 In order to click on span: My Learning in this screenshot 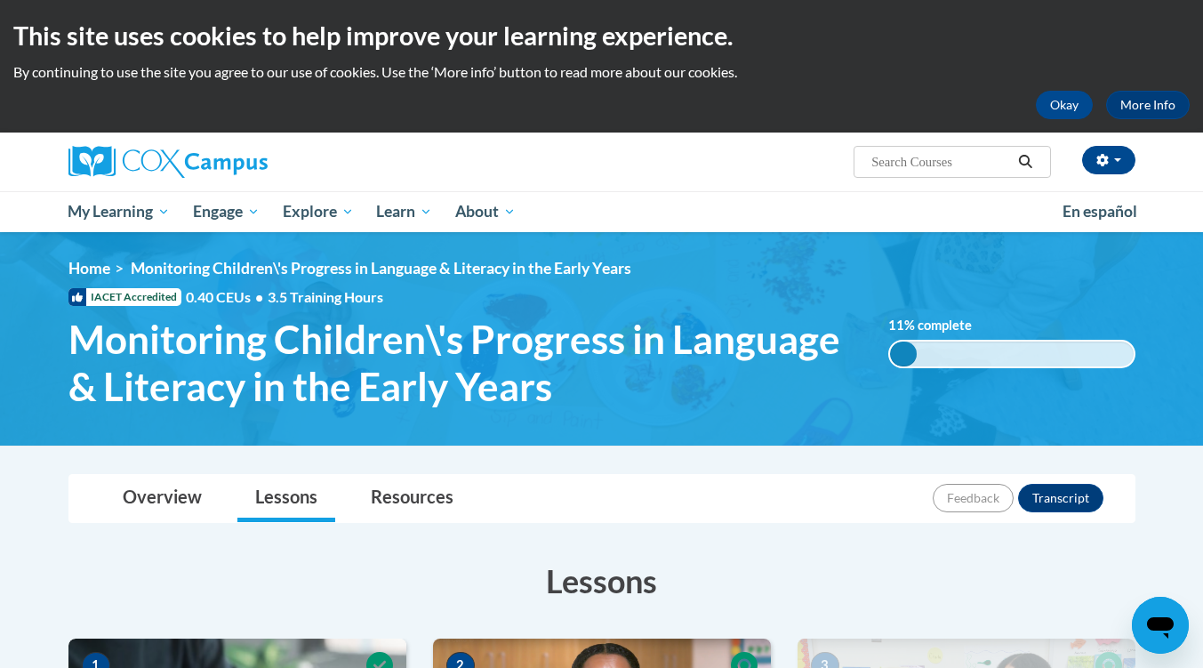, I will do `click(118, 212)`.